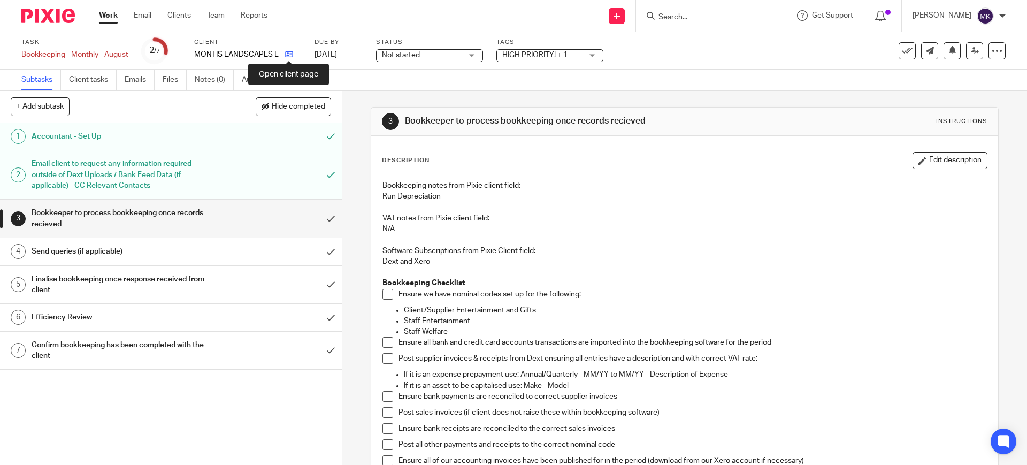  I want to click on button: Hide completed, so click(293, 106).